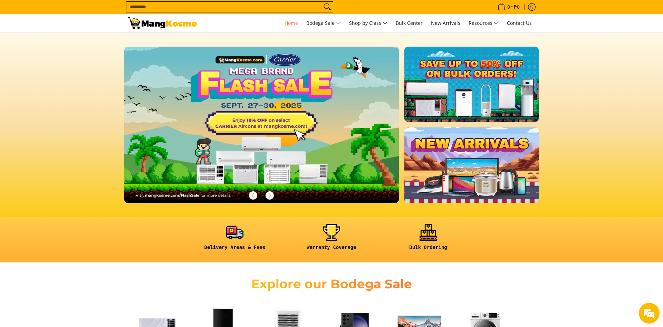  What do you see at coordinates (291, 23) in the screenshot?
I see `a: Home` at bounding box center [291, 23].